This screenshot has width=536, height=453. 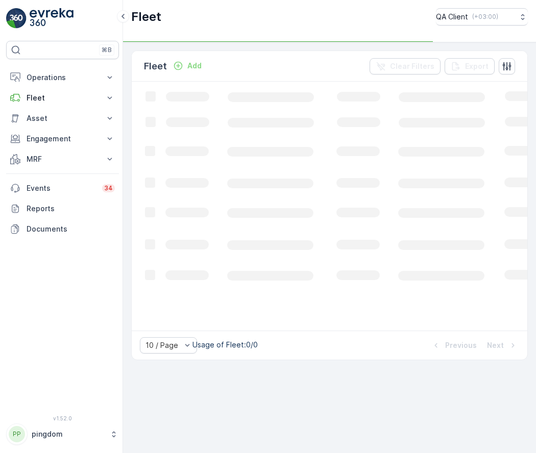 What do you see at coordinates (62, 139) in the screenshot?
I see `button: Engagement` at bounding box center [62, 139].